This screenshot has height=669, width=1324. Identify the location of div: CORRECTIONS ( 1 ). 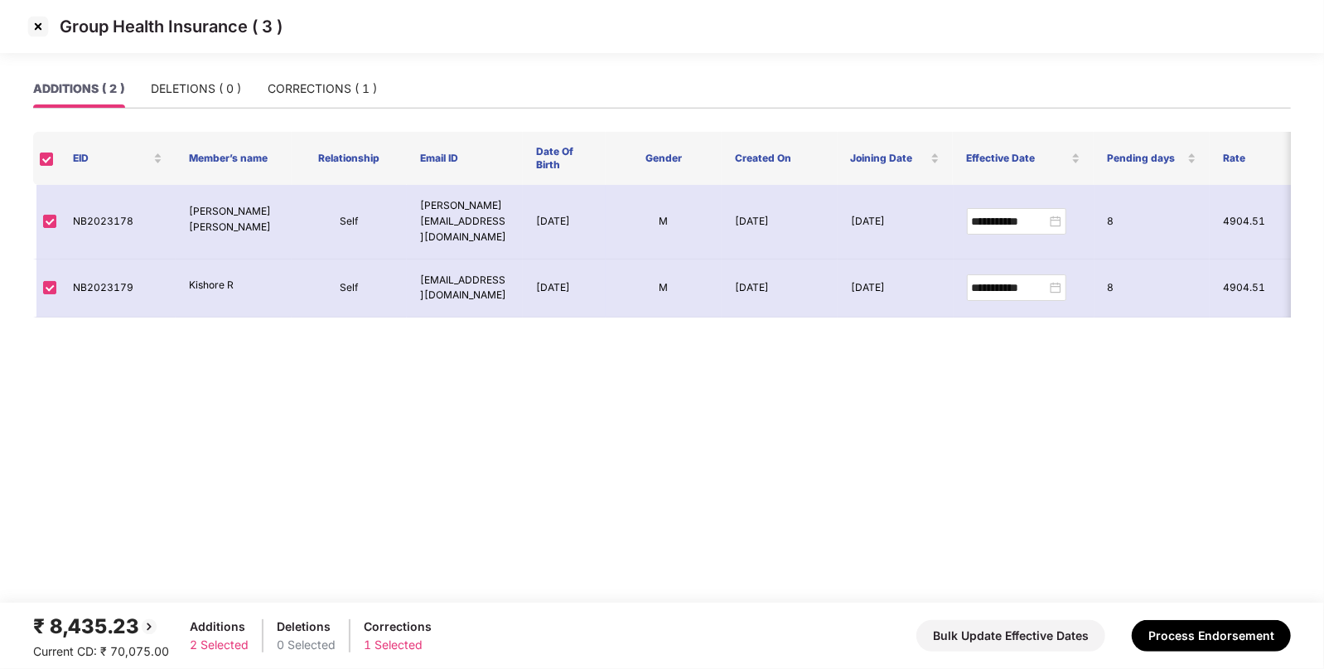
(322, 89).